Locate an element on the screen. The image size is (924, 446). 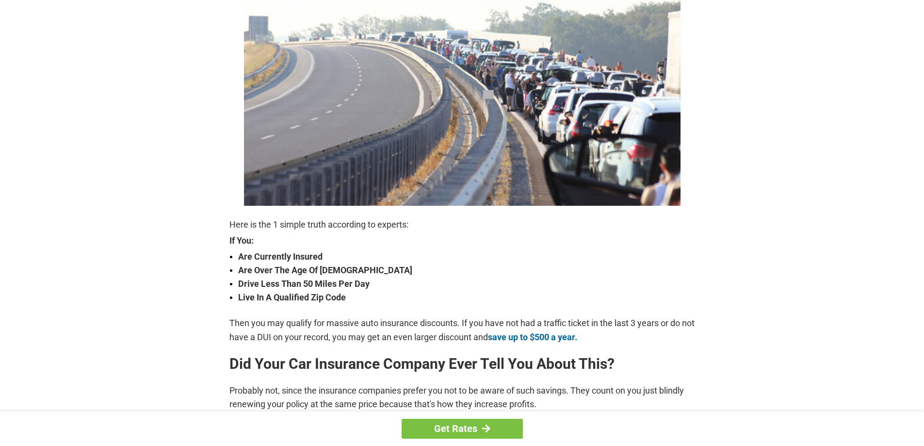
a: save up to $500 a year. is located at coordinates (532, 336).